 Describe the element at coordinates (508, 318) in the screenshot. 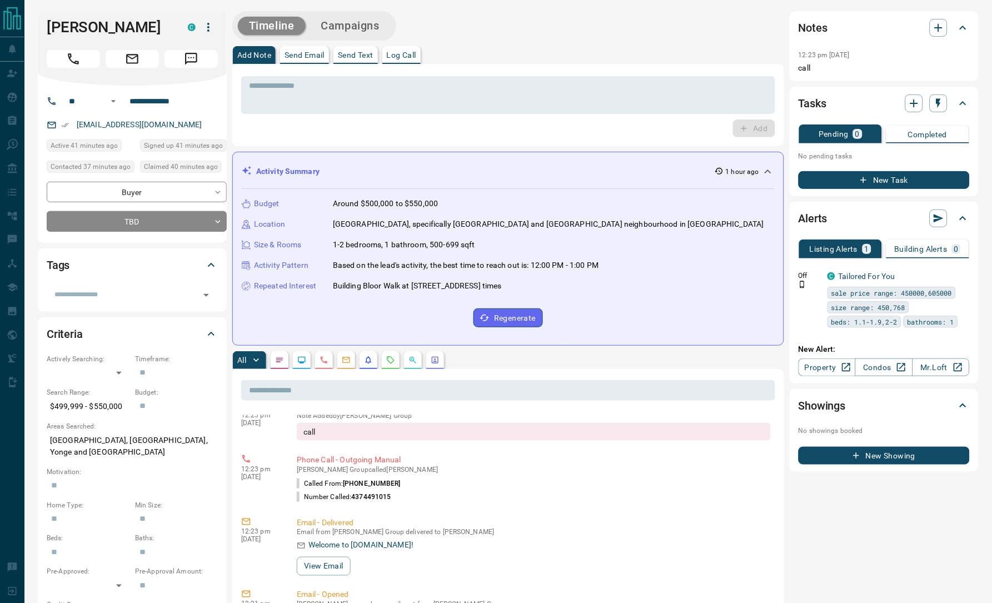

I see `button: Regenerate` at that location.